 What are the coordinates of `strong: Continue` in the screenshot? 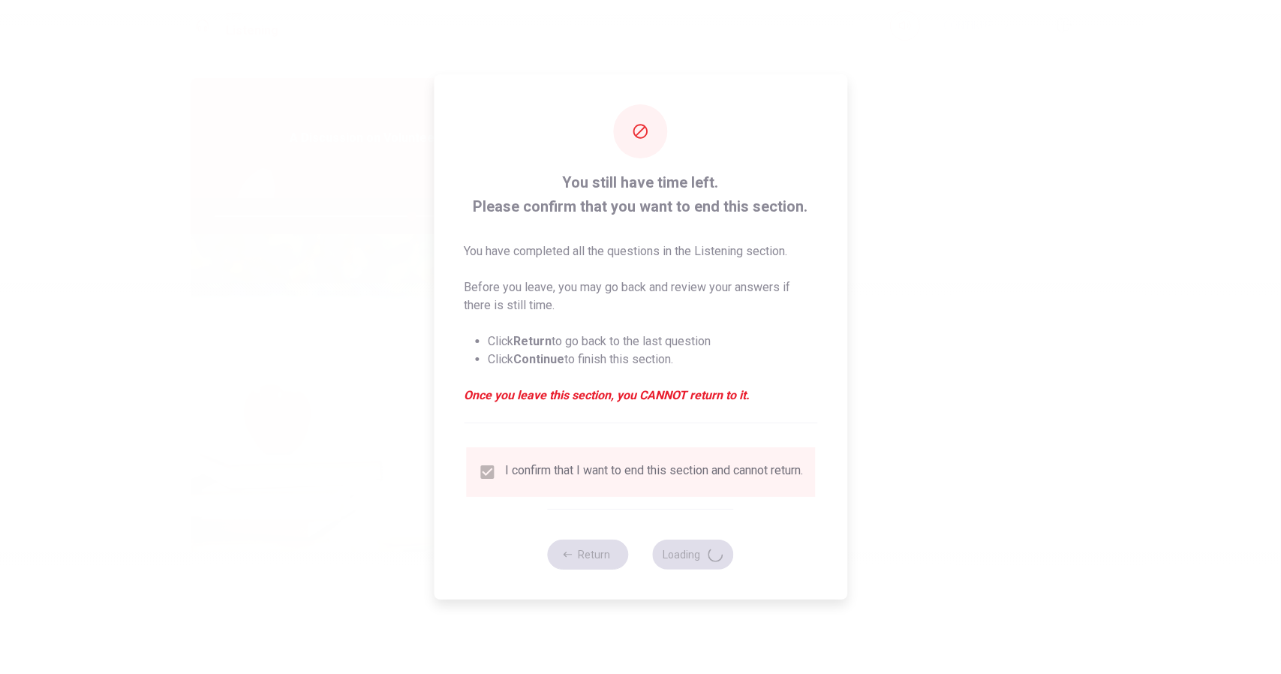 It's located at (539, 359).